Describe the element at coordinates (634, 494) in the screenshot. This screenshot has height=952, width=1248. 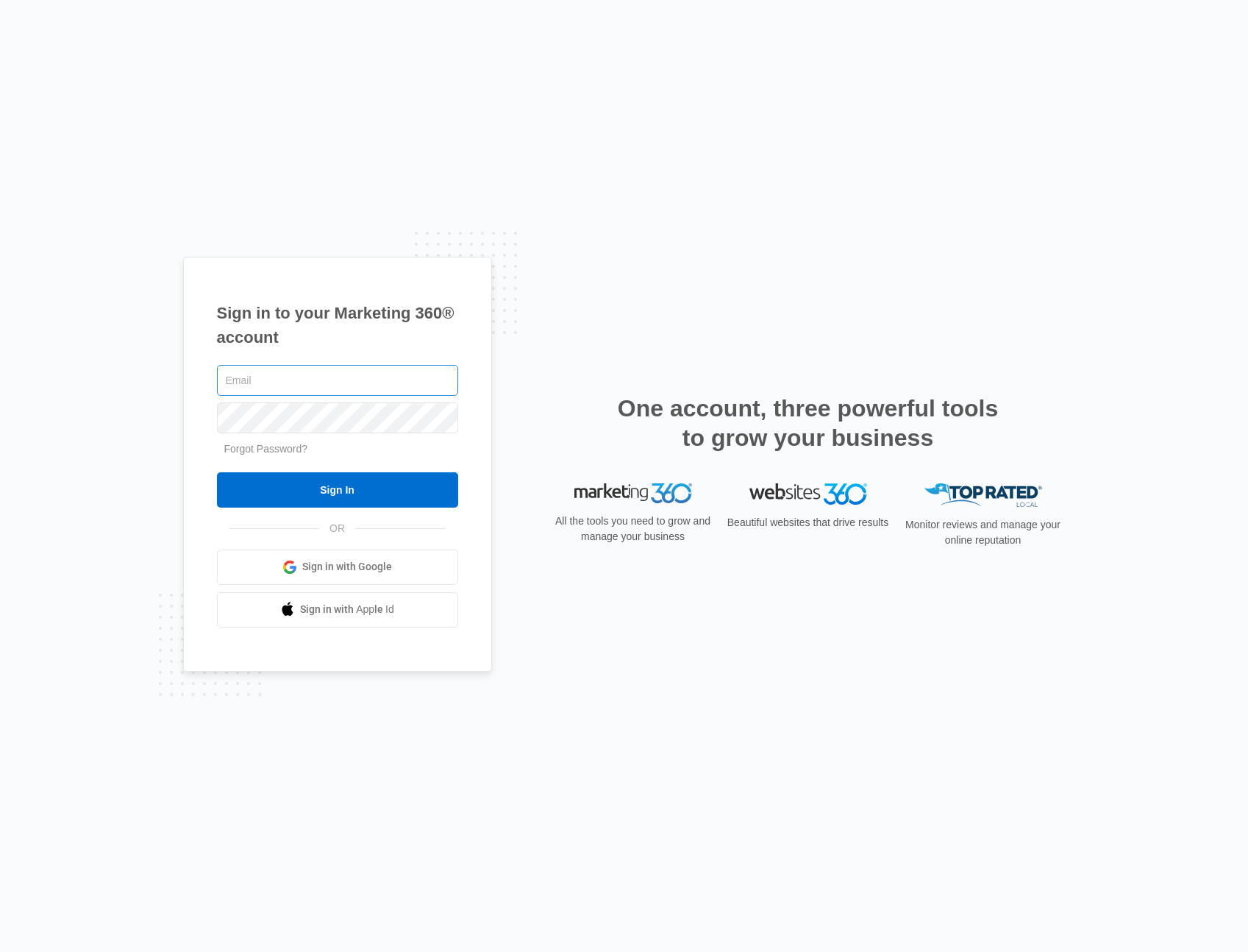
I see `img: Marketing 360` at that location.